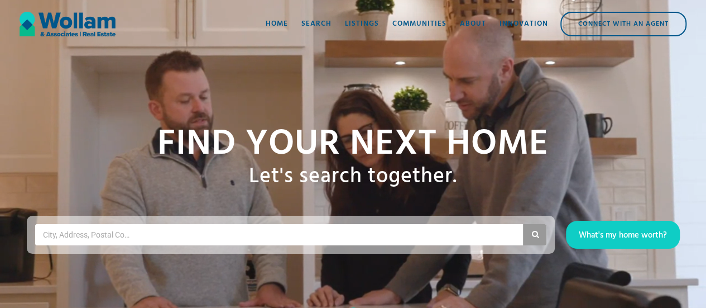 Image resolution: width=706 pixels, height=308 pixels. Describe the element at coordinates (473, 24) in the screenshot. I see `a: About` at that location.